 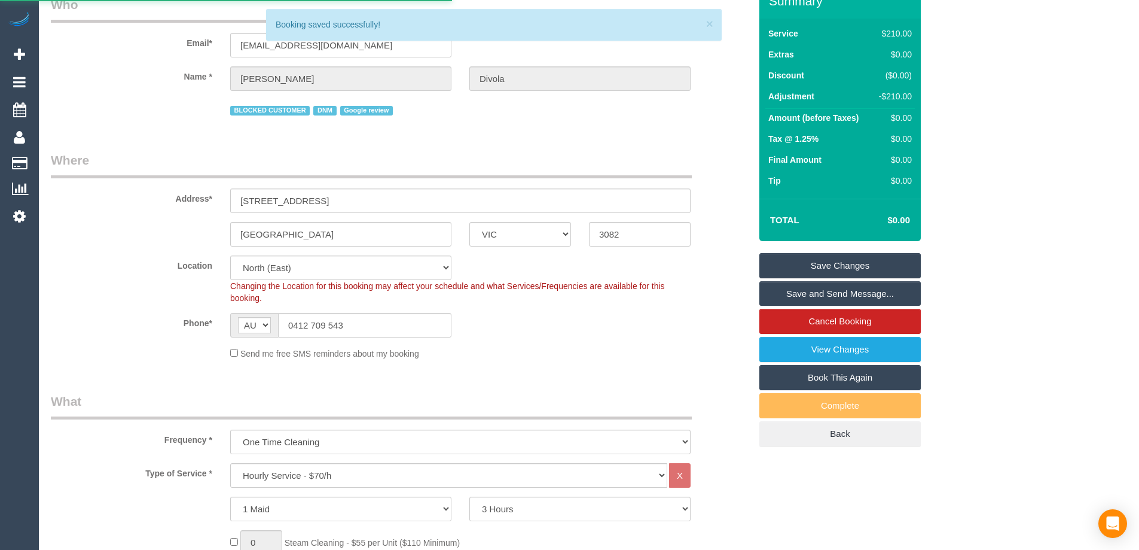 I want to click on label: Tax @ 1.25%, so click(x=794, y=139).